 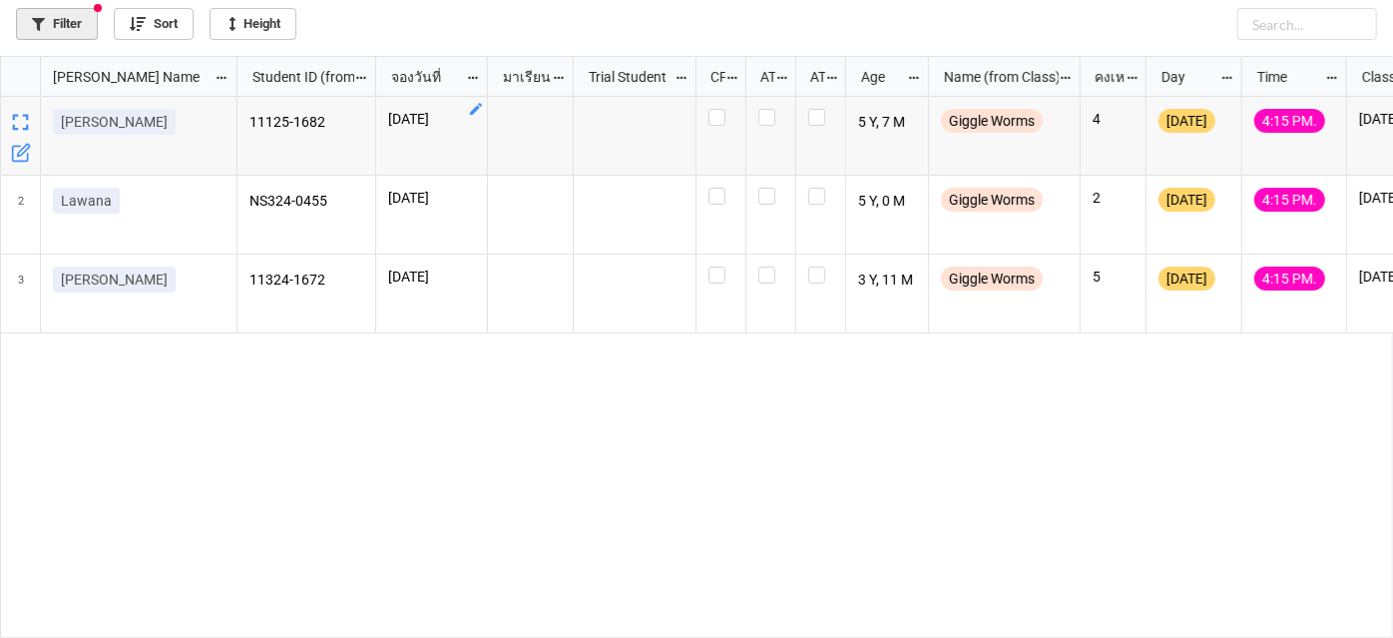 What do you see at coordinates (878, 77) in the screenshot?
I see `div: Age` at bounding box center [878, 77].